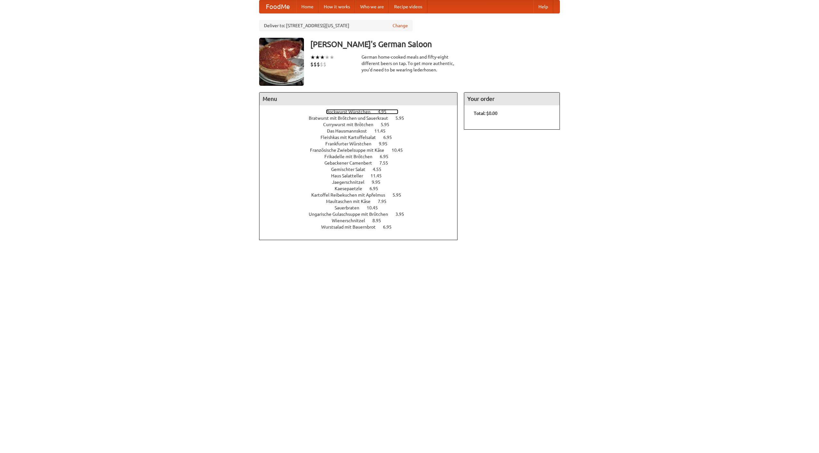 Image resolution: width=819 pixels, height=453 pixels. Describe the element at coordinates (352, 118) in the screenshot. I see `span: Bratwurst mit Brötchen und Sauerkraut` at that location.